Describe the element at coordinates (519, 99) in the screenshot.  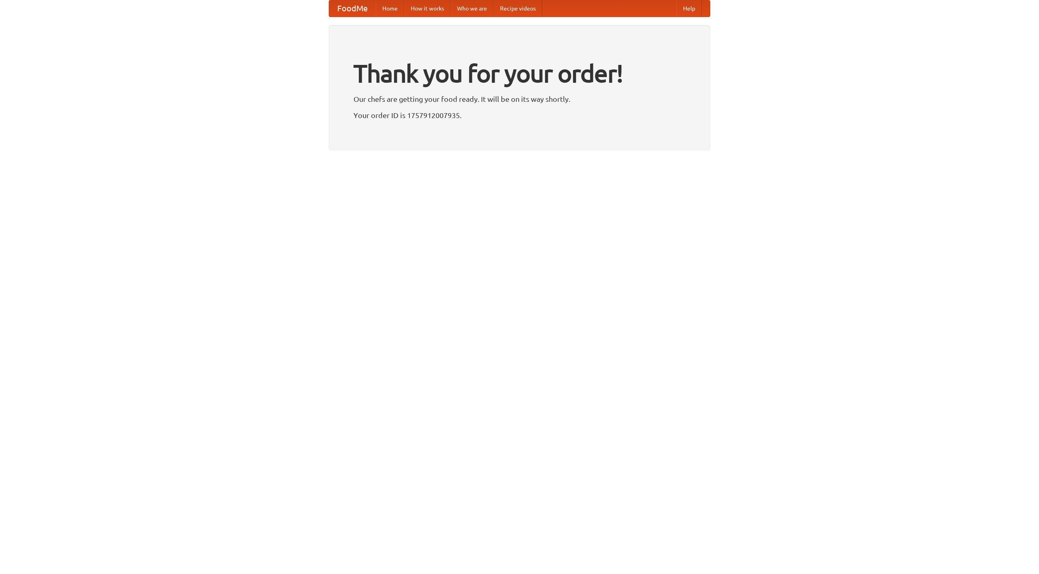
I see `p: Our chefs are getting your food ready. It will be on its way shortly.` at that location.